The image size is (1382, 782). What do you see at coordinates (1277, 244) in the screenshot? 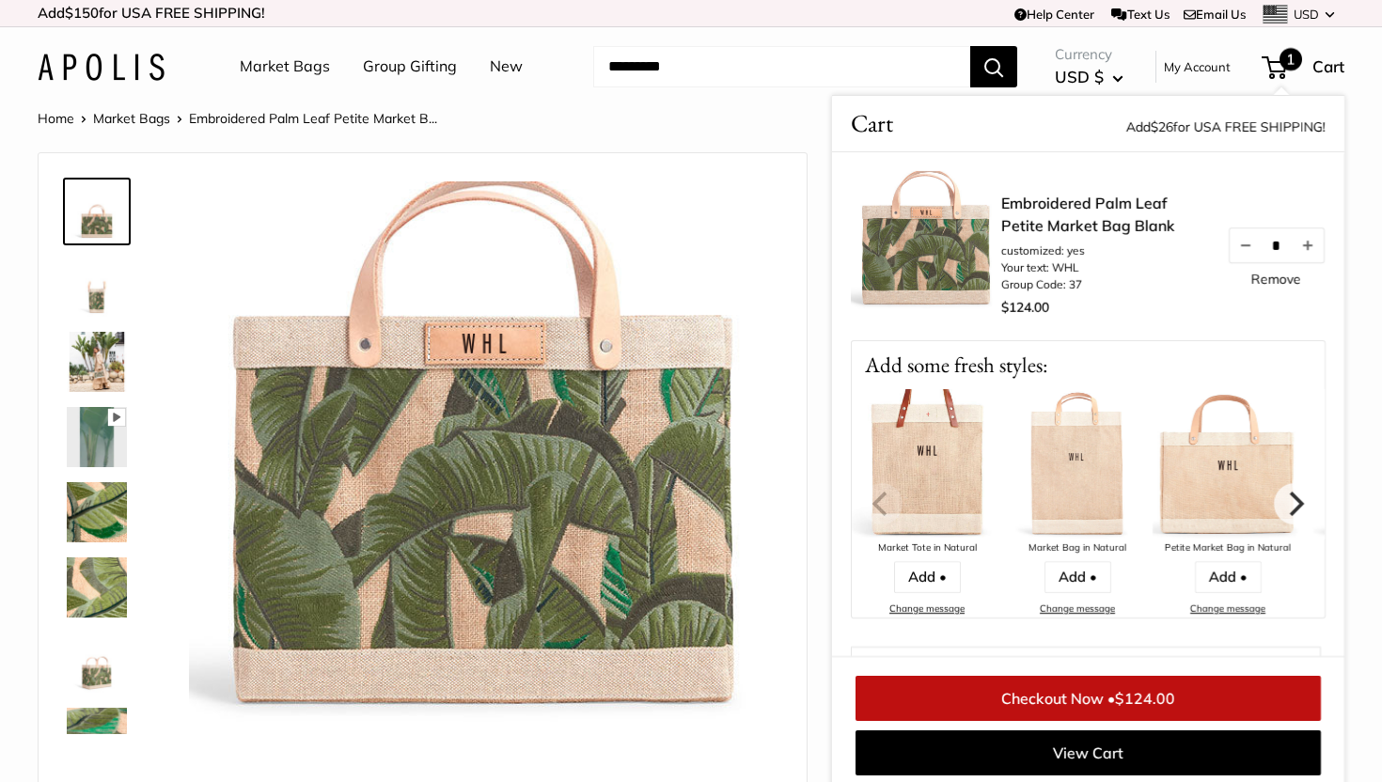
I see `input: Quantity` at bounding box center [1277, 244].